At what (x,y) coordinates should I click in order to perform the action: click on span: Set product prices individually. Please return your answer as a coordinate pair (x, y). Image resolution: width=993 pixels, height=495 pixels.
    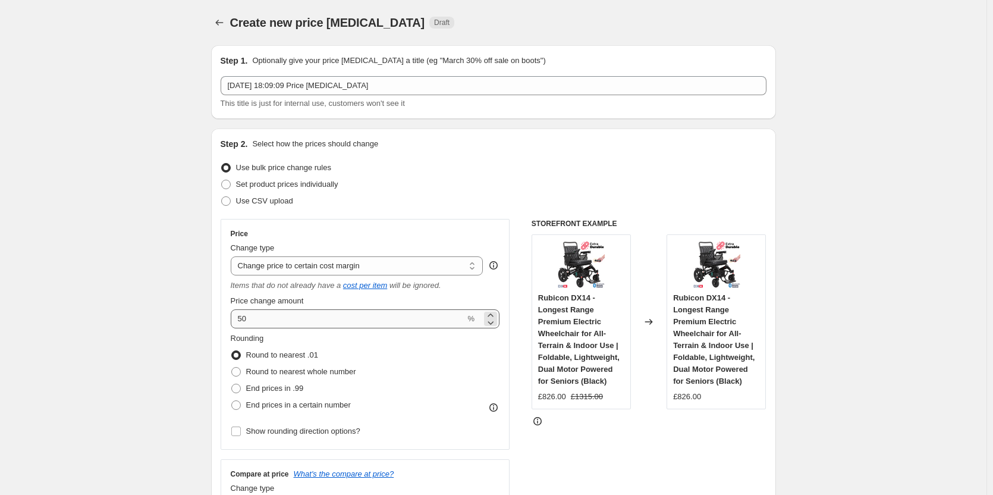
    Looking at the image, I should click on (287, 184).